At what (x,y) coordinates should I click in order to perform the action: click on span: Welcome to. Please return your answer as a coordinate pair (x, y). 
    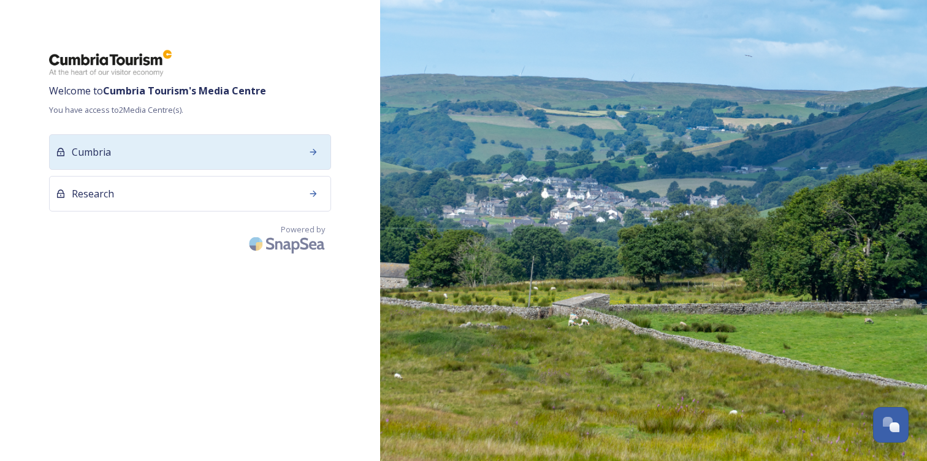
    Looking at the image, I should click on (190, 91).